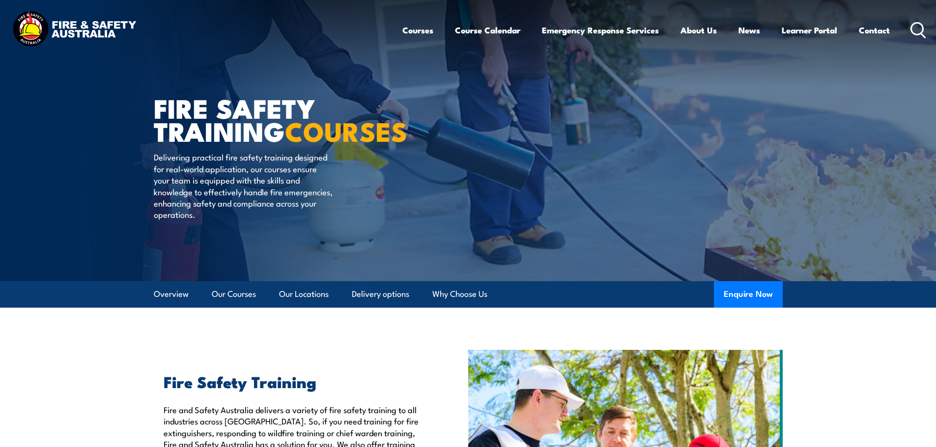  Describe the element at coordinates (874, 30) in the screenshot. I see `a: Contact` at that location.